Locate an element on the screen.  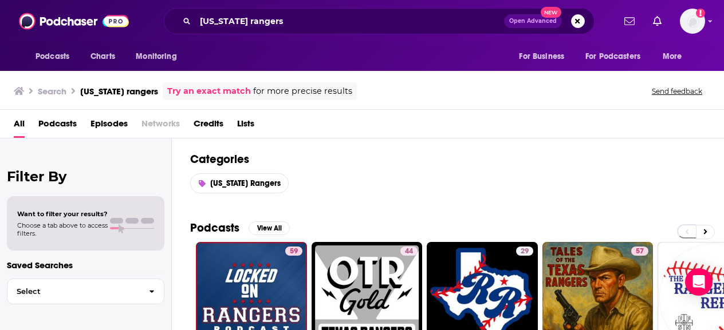
a: Try an exact match is located at coordinates (209, 91).